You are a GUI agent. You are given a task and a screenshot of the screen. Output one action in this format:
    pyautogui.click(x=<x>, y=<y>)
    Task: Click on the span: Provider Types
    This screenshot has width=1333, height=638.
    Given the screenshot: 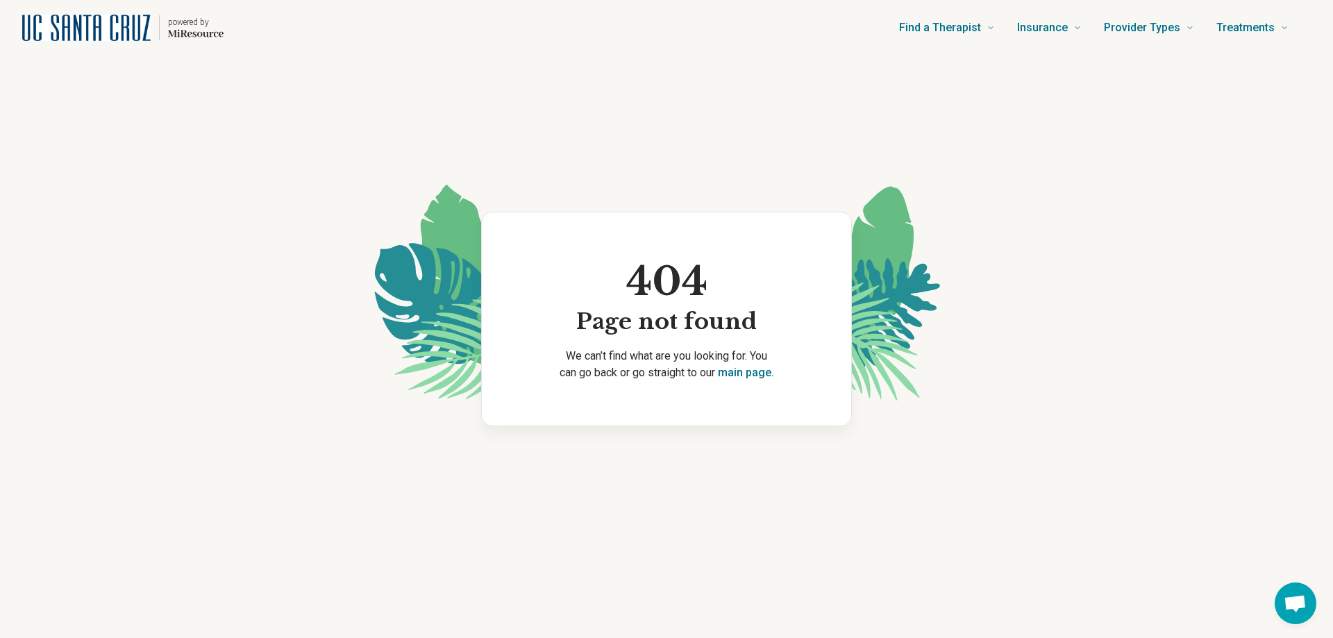 What is the action you would take?
    pyautogui.click(x=1142, y=28)
    